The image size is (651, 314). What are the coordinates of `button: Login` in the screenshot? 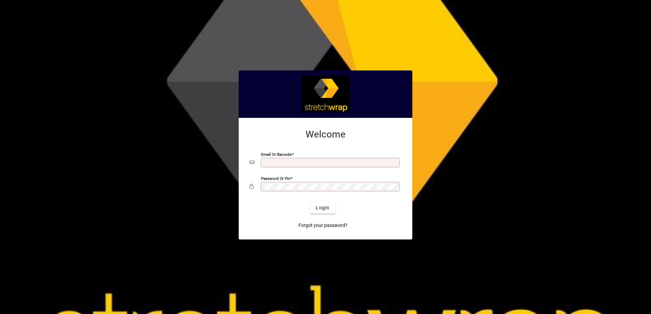 It's located at (322, 208).